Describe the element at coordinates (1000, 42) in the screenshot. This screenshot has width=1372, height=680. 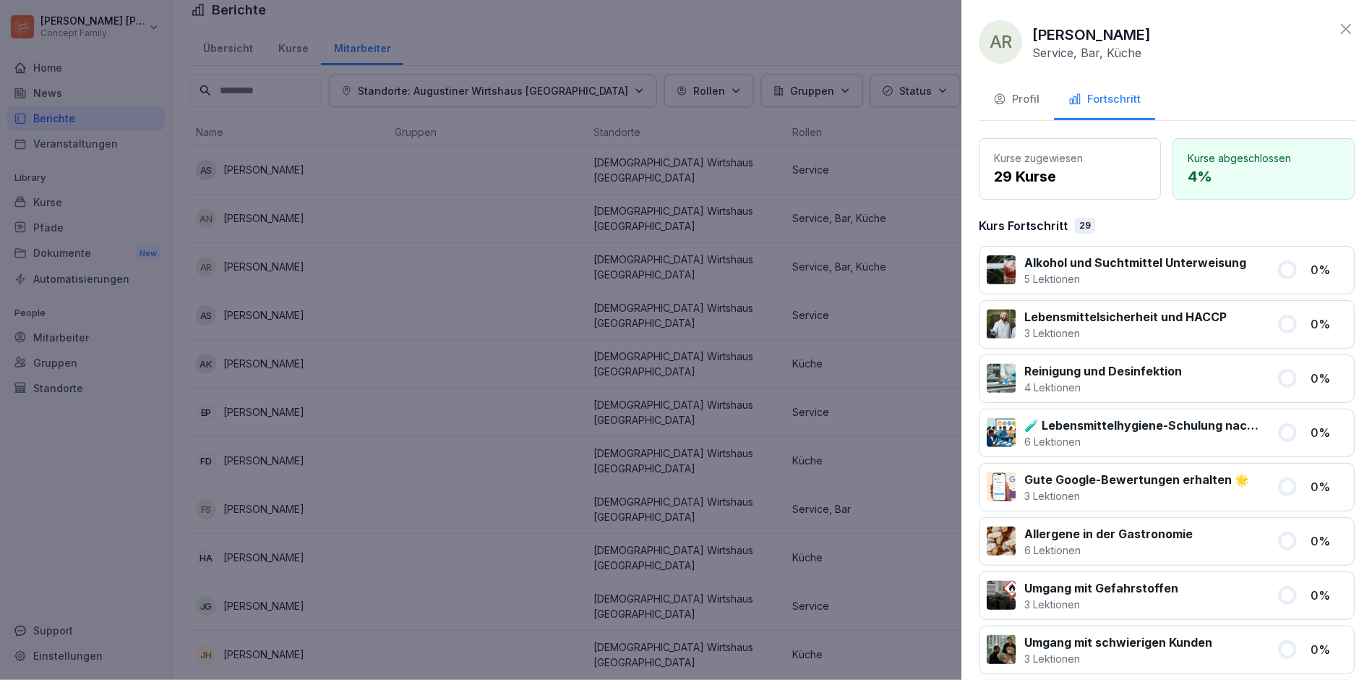
I see `div: AR` at that location.